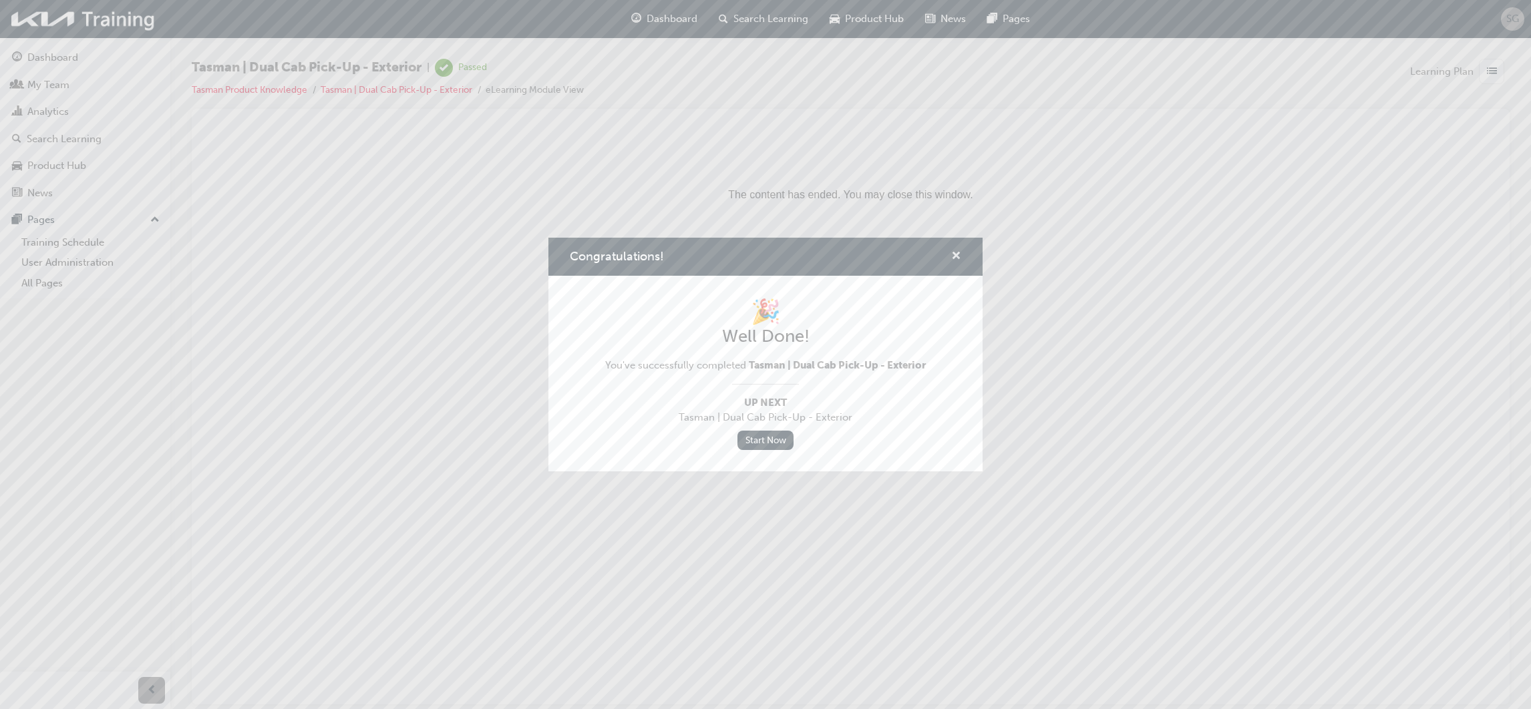  What do you see at coordinates (765, 440) in the screenshot?
I see `a: Start Now` at bounding box center [765, 440].